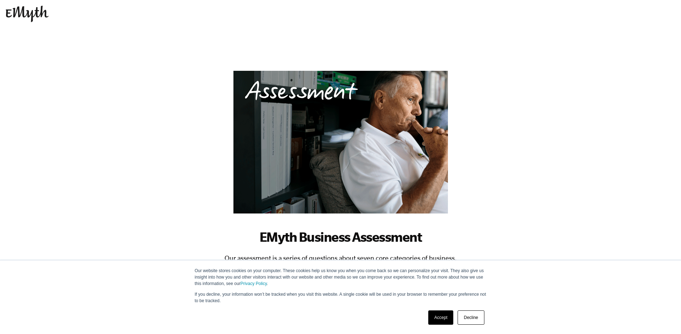 This screenshot has width=681, height=334. What do you see at coordinates (341, 237) in the screenshot?
I see `h1: EMyth Business Assessment` at bounding box center [341, 237].